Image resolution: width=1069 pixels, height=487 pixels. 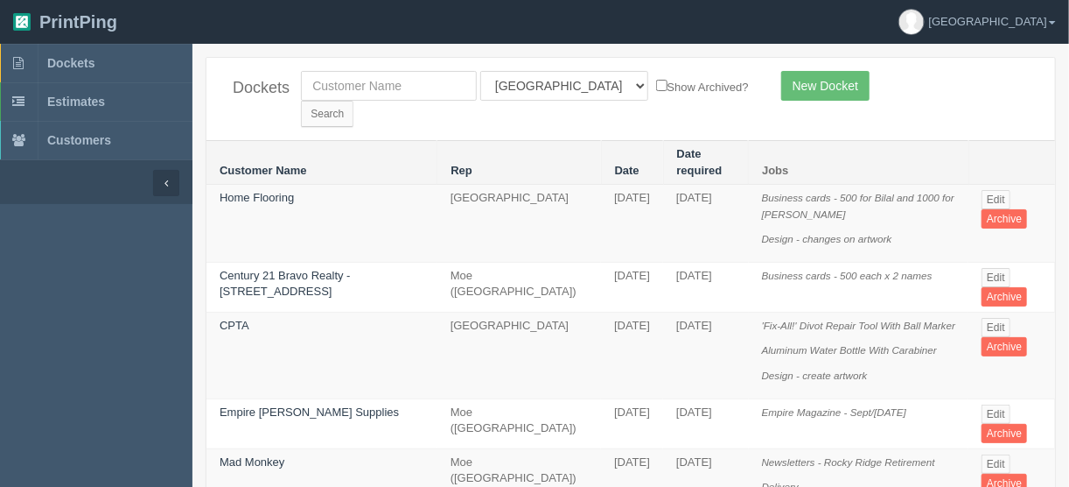 I want to click on span: Dockets, so click(x=71, y=63).